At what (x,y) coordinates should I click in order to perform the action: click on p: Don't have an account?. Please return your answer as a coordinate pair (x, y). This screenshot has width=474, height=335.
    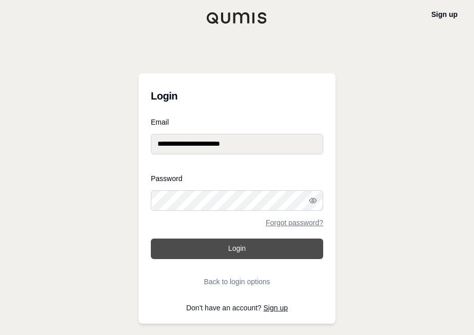
    Looking at the image, I should click on (237, 308).